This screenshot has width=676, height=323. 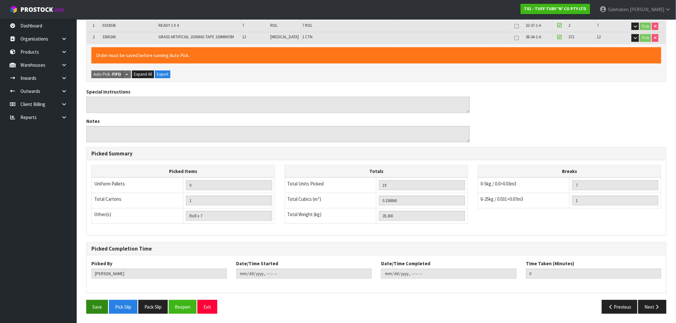 What do you see at coordinates (376, 249) in the screenshot?
I see `h3: Picked Completion Time` at bounding box center [376, 249].